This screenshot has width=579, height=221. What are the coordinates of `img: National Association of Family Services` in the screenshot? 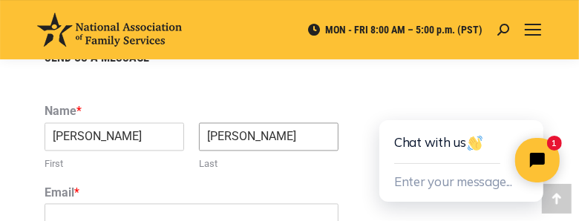 It's located at (109, 30).